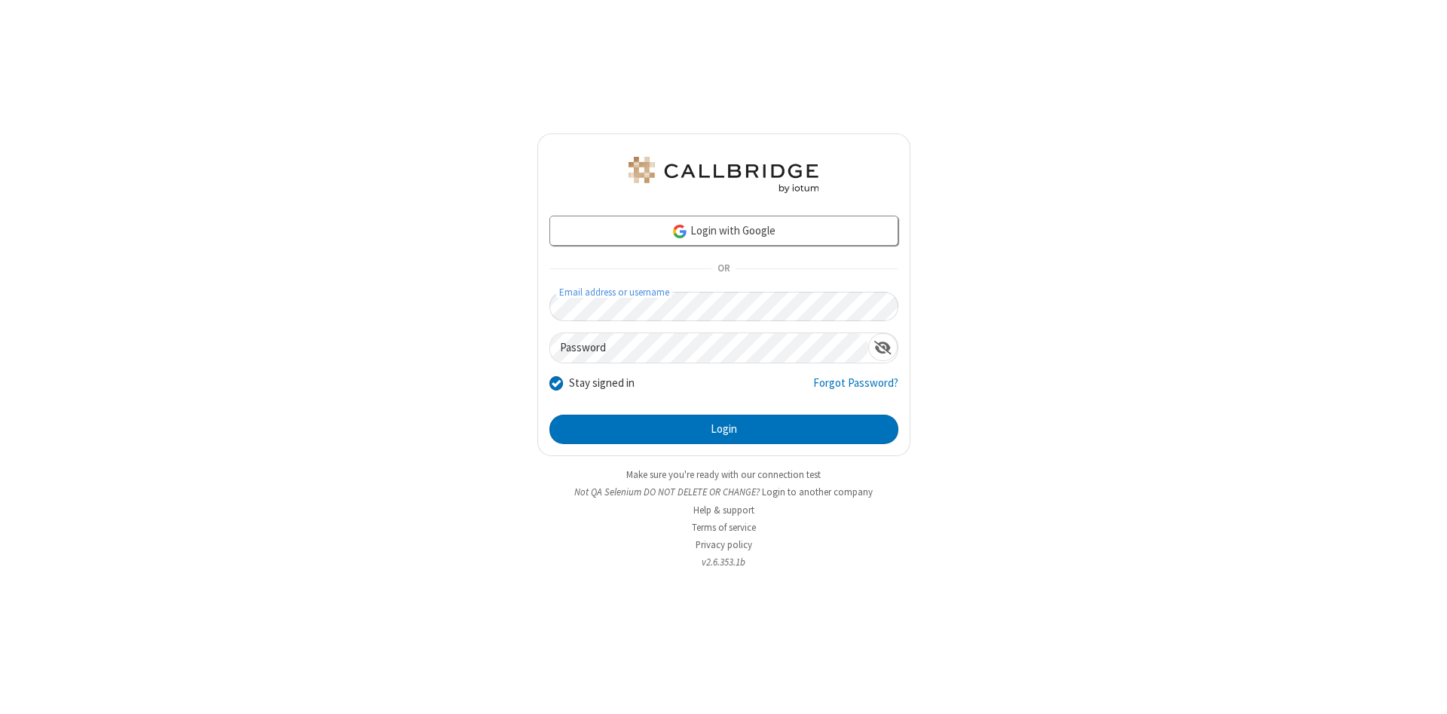 The height and width of the screenshot is (714, 1447). What do you see at coordinates (724, 269) in the screenshot?
I see `span: OR` at bounding box center [724, 269].